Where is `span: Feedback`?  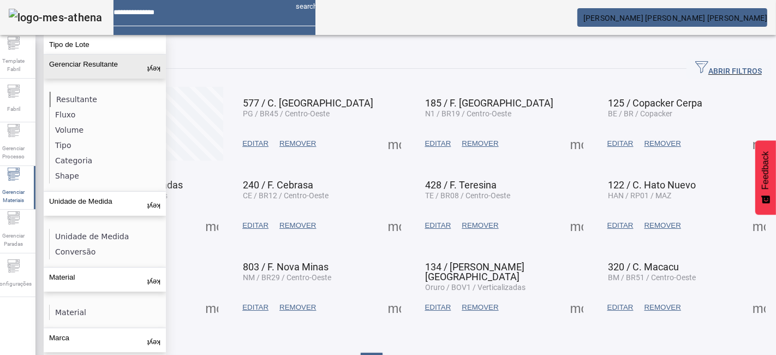
span: Feedback is located at coordinates (765, 170).